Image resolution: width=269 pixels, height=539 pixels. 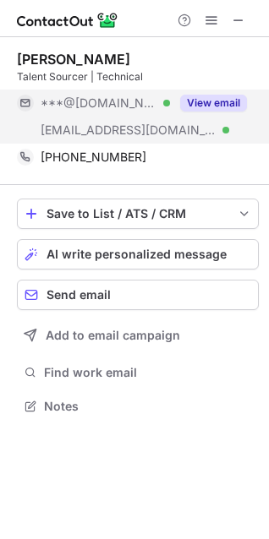 I want to click on span: Add to email campaign, so click(x=112, y=335).